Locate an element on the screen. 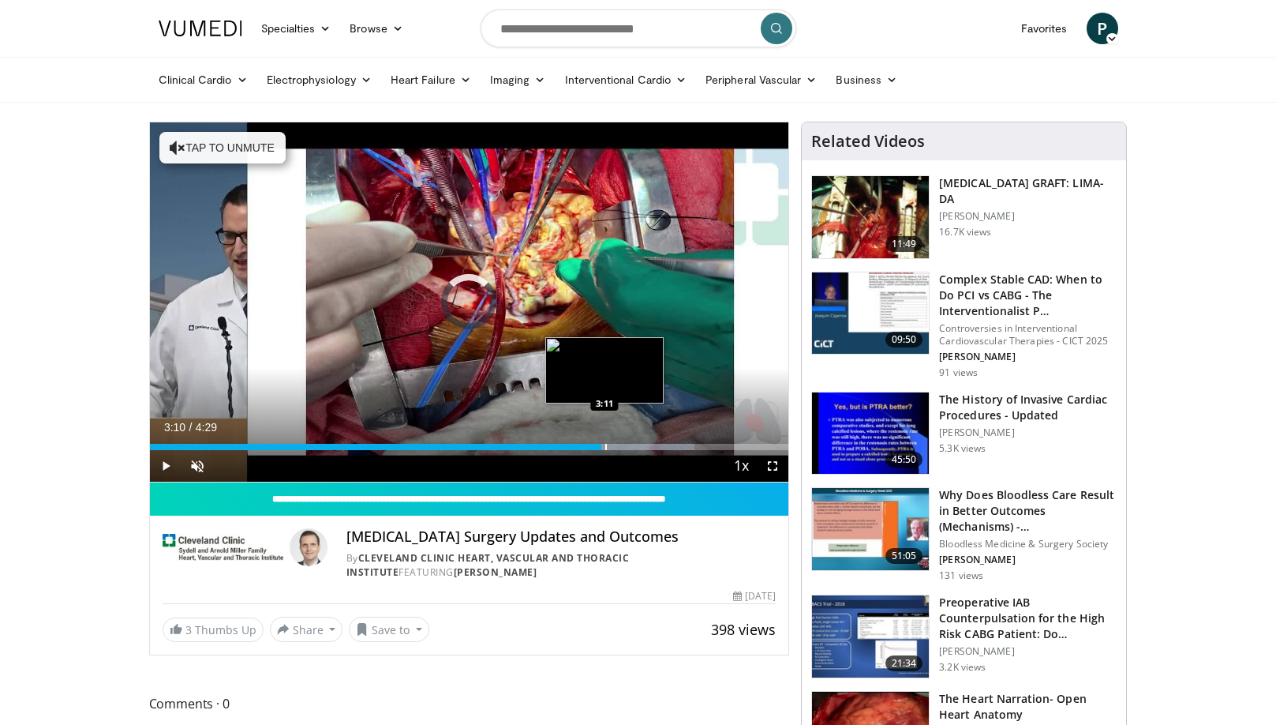  p: 3.2K views is located at coordinates (962, 667).